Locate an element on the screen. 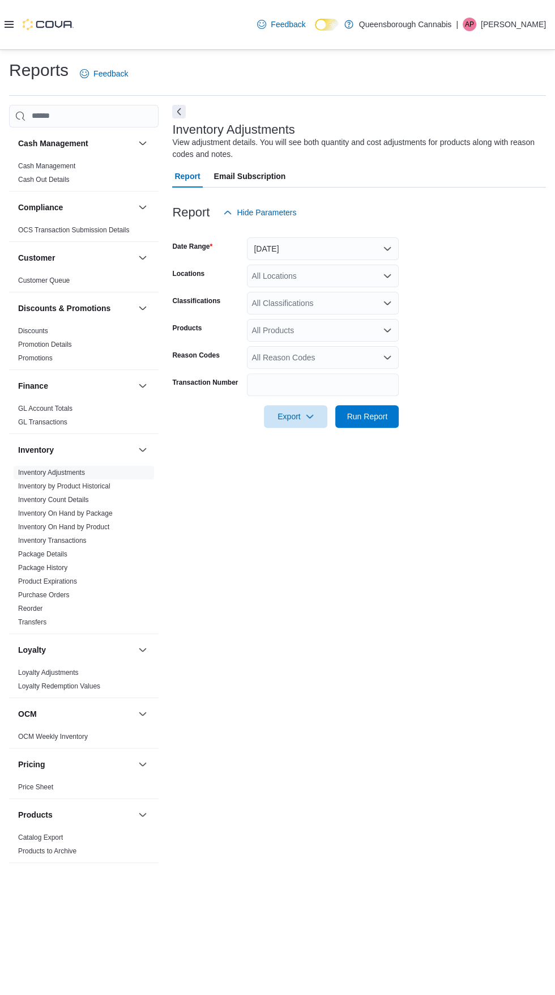 This screenshot has width=555, height=995. a: Customer Queue is located at coordinates (44, 280).